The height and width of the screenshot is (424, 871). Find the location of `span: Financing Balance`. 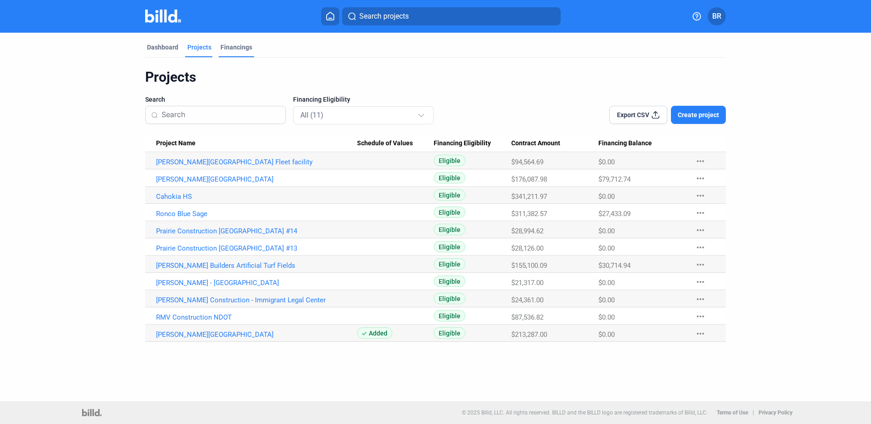

span: Financing Balance is located at coordinates (625, 143).